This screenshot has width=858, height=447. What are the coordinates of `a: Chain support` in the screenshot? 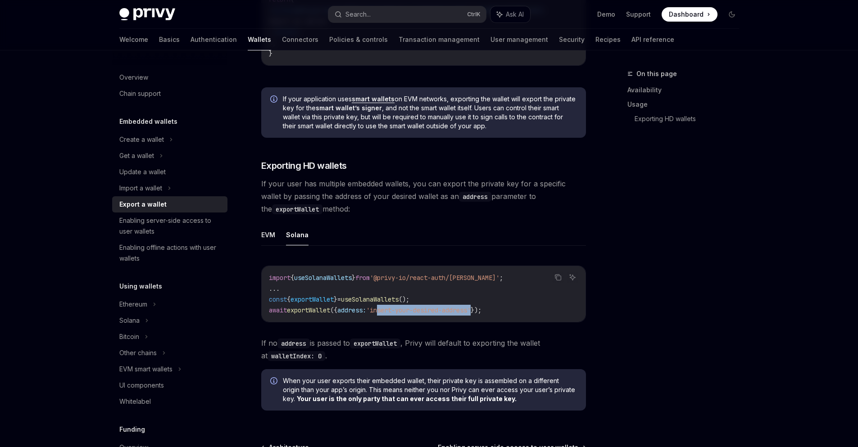 It's located at (170, 94).